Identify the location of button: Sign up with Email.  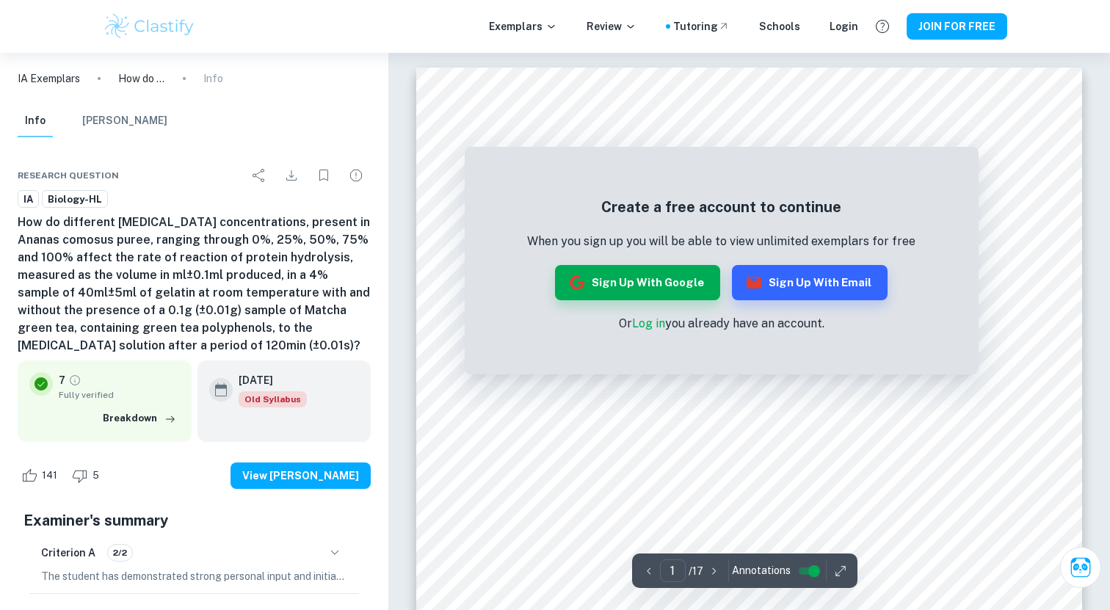
(810, 283).